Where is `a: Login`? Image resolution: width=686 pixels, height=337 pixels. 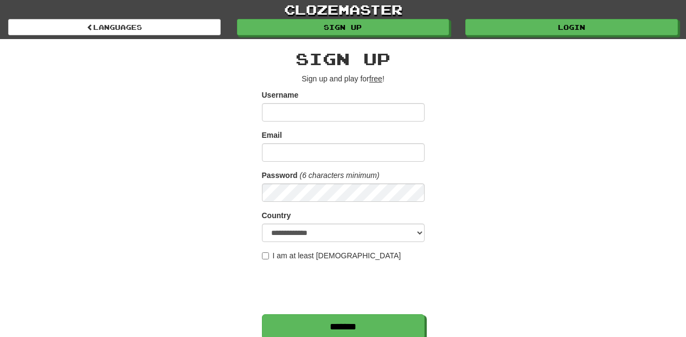
a: Login is located at coordinates (572, 27).